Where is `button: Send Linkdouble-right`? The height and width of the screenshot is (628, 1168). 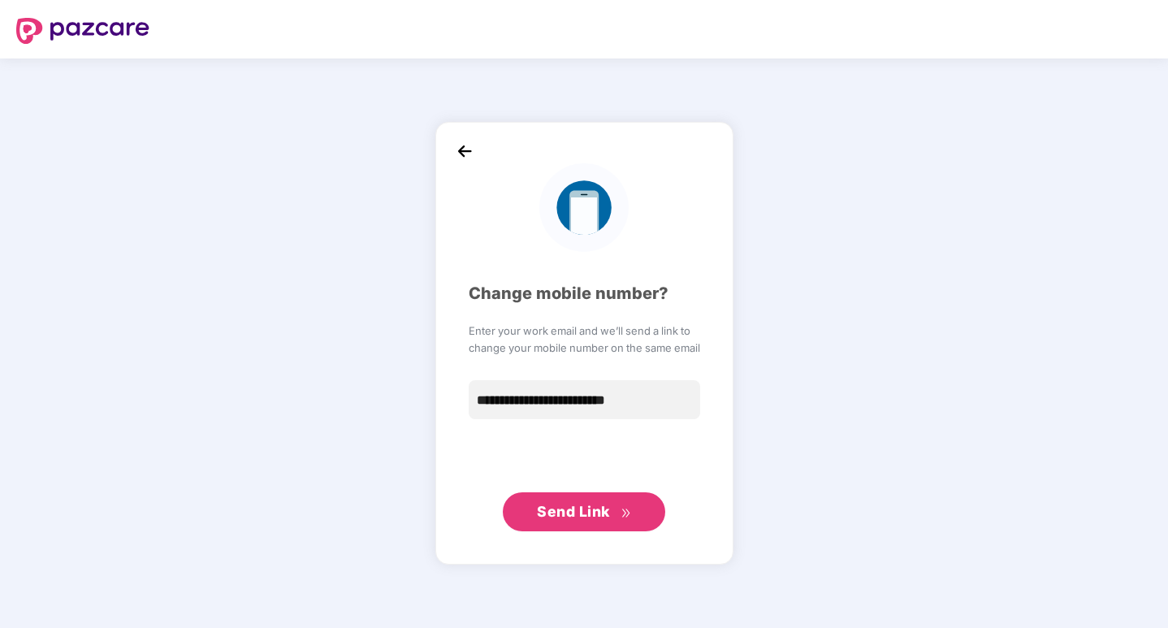 button: Send Linkdouble-right is located at coordinates (584, 512).